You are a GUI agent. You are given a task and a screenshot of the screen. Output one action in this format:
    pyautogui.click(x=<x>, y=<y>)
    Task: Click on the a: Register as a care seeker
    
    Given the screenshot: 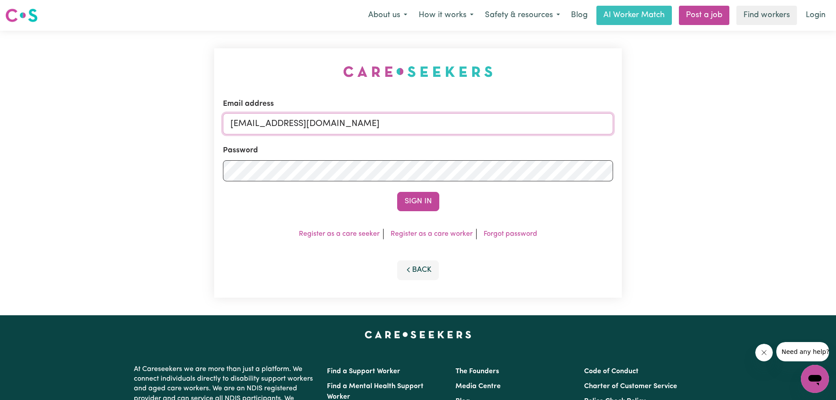 What is the action you would take?
    pyautogui.click(x=339, y=234)
    